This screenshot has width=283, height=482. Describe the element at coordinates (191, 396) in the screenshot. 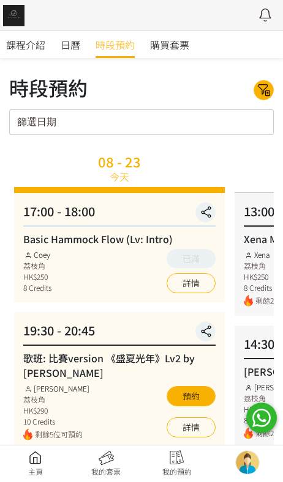

I see `button: 預約` at that location.